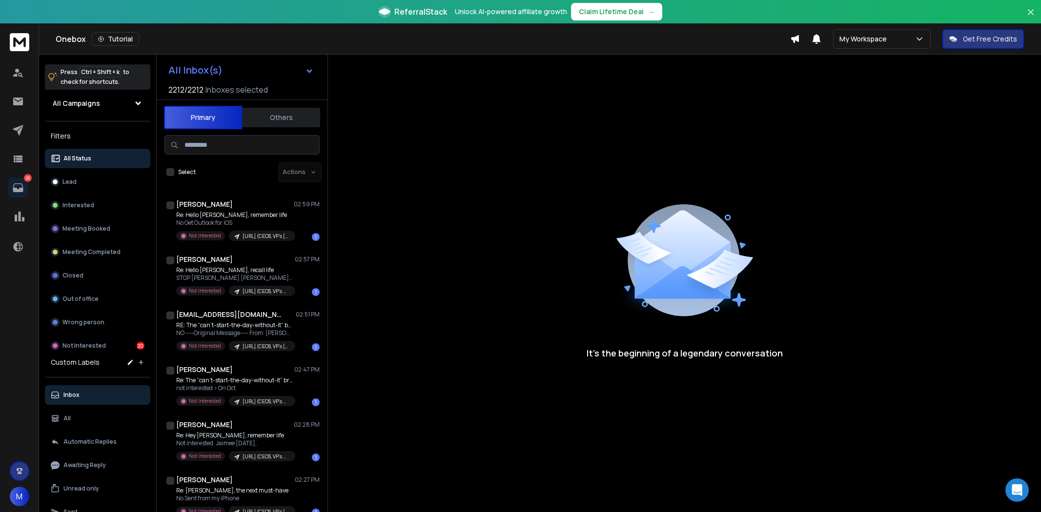 The image size is (1041, 512). What do you see at coordinates (115, 39) in the screenshot?
I see `button: Tutorial` at bounding box center [115, 39].